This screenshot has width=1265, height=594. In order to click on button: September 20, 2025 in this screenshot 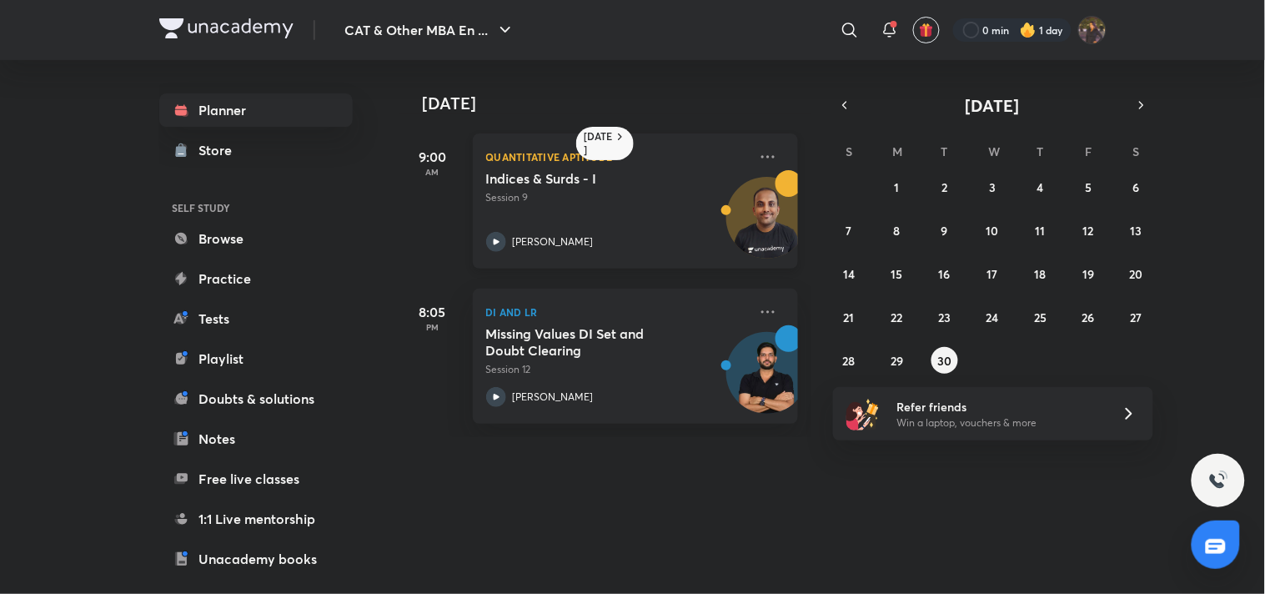, I will do `click(1136, 273)`.